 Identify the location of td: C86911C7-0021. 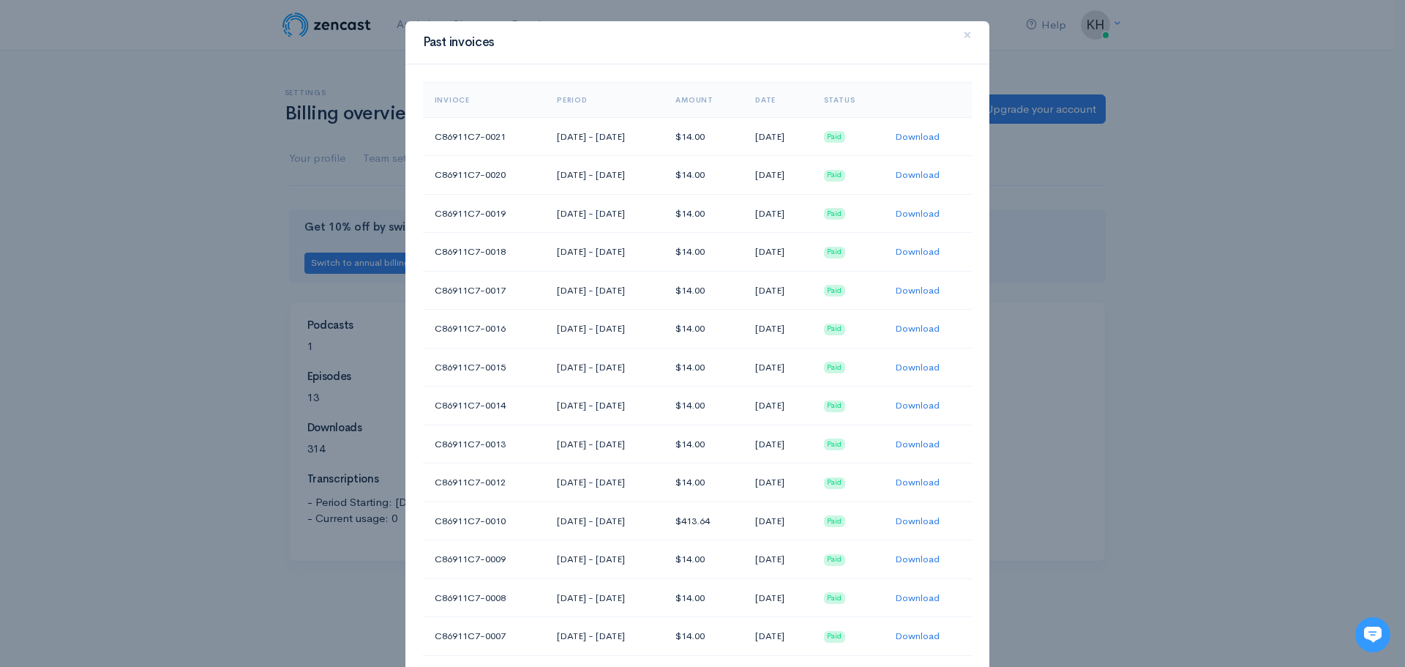
(484, 136).